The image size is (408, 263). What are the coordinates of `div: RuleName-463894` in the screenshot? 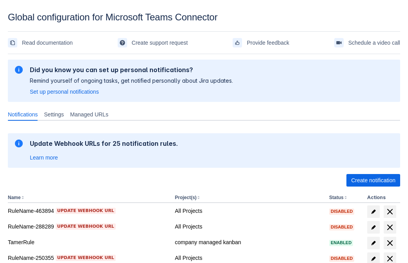 It's located at (88, 211).